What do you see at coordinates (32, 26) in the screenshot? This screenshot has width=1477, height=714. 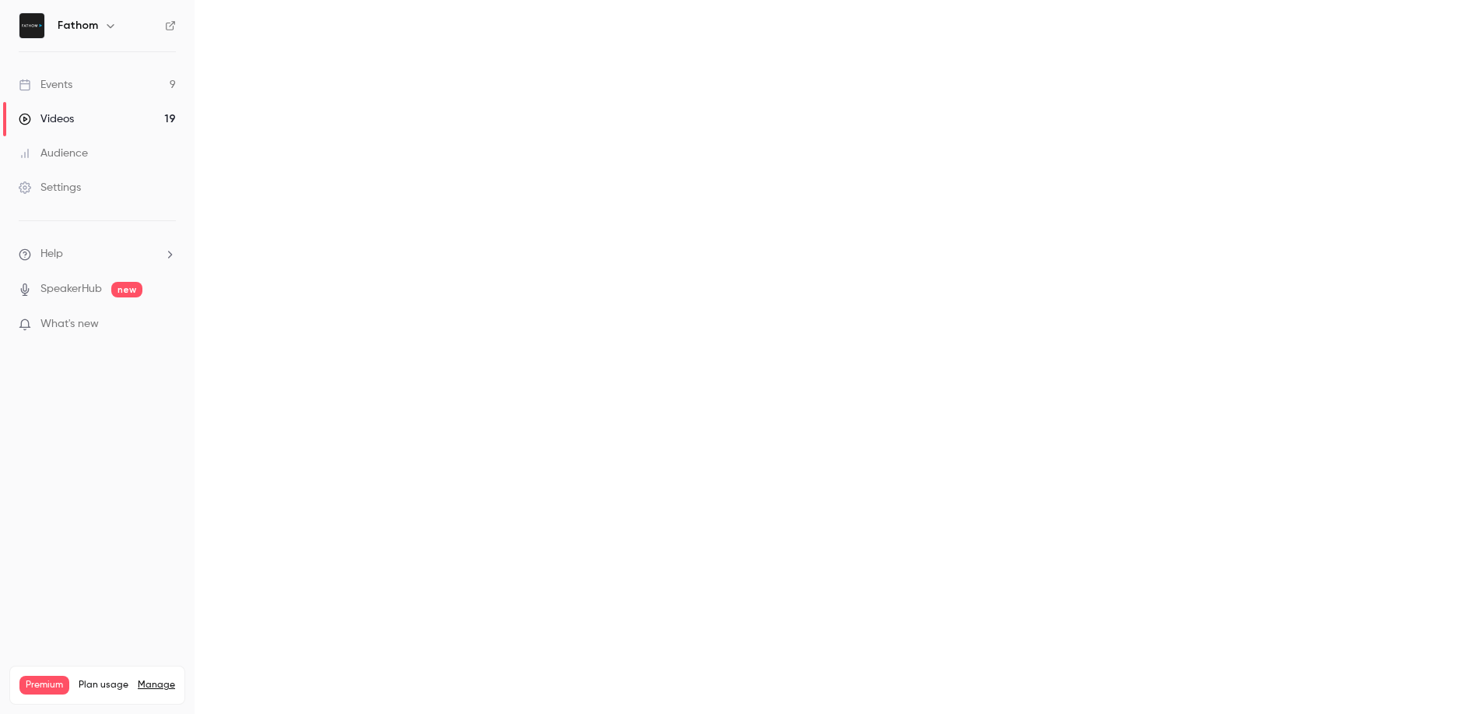 I see `img: Fathom` at bounding box center [32, 26].